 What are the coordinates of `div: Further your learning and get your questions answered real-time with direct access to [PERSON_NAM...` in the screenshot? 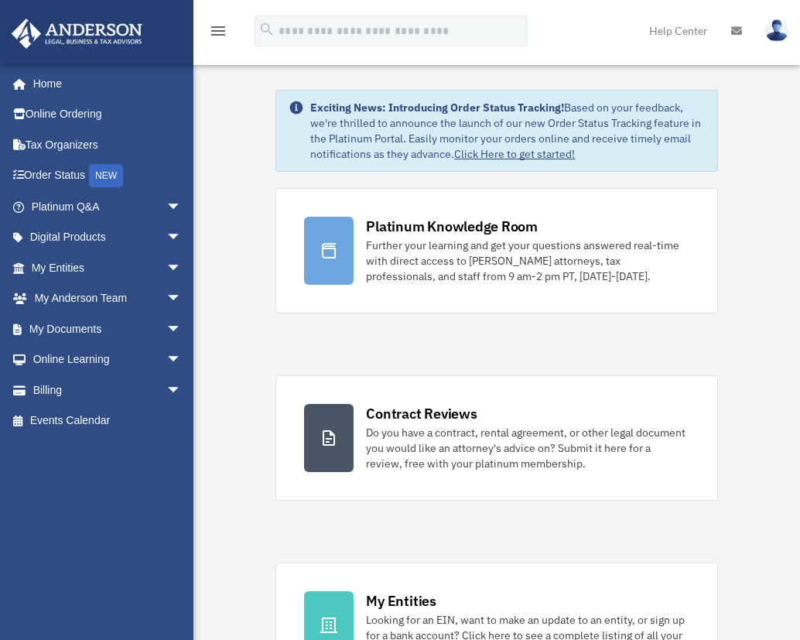 It's located at (527, 261).